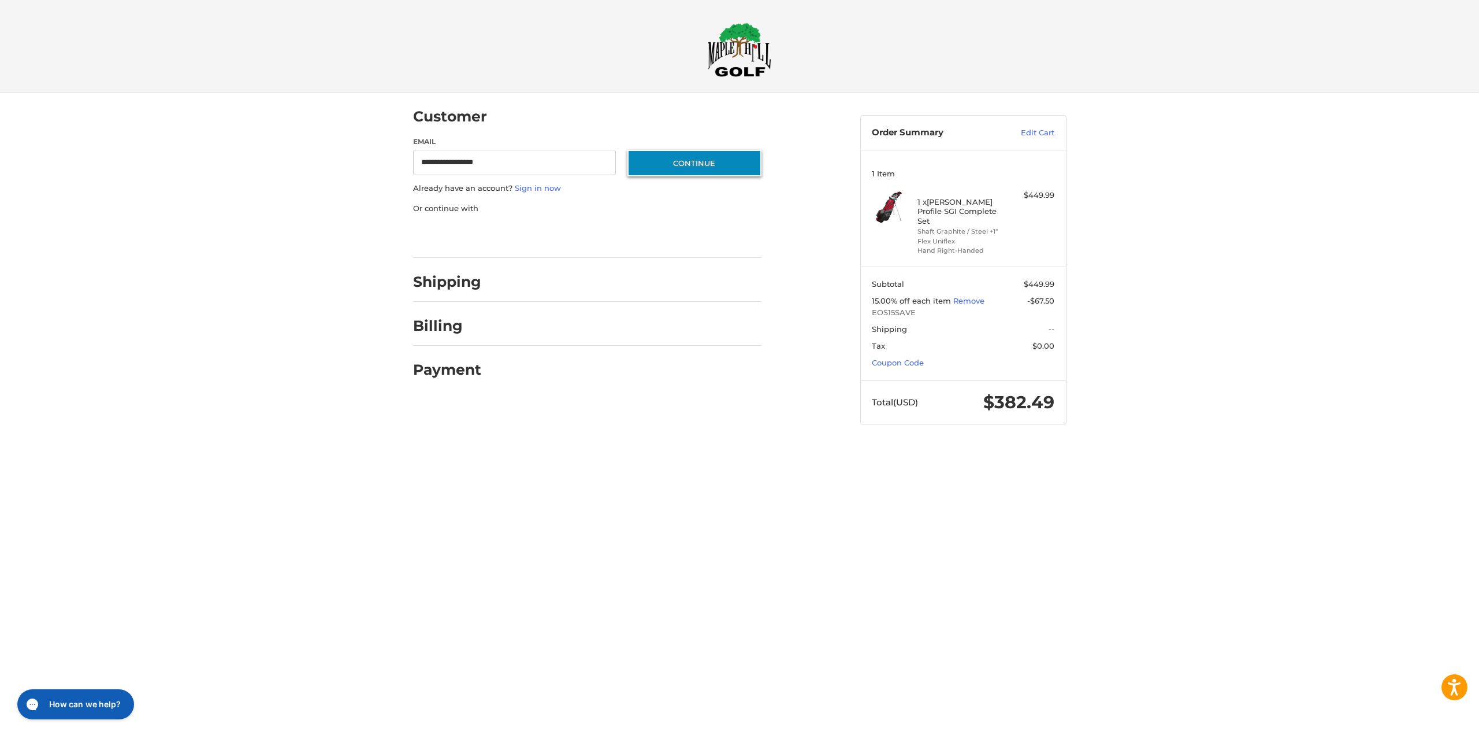  Describe the element at coordinates (913, 301) in the screenshot. I see `span: 15.00% off each item` at that location.